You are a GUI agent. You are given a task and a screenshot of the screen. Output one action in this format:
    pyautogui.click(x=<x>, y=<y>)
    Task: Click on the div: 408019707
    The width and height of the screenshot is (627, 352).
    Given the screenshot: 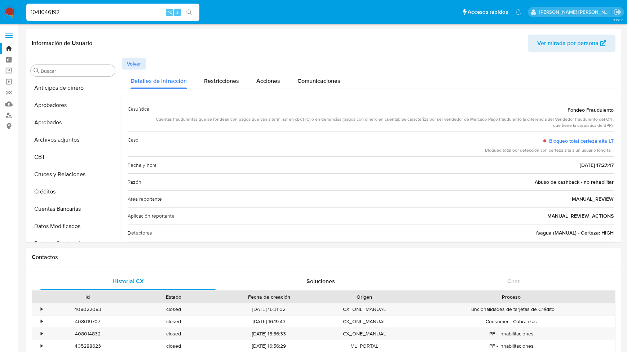 What is the action you would take?
    pyautogui.click(x=88, y=321)
    